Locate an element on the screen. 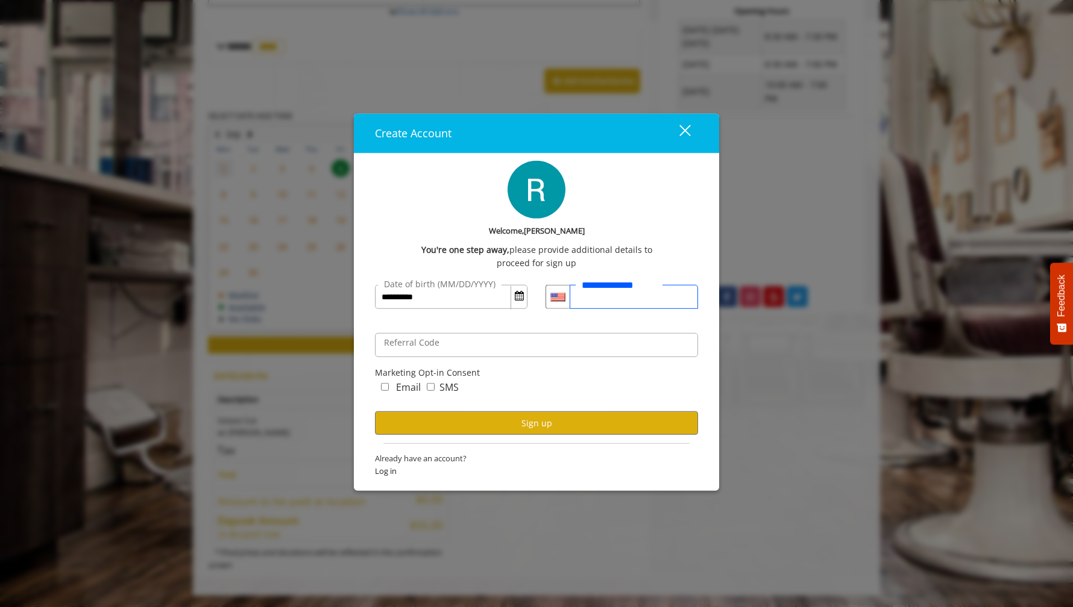 The width and height of the screenshot is (1073, 607). div: Country is located at coordinates (557, 297).